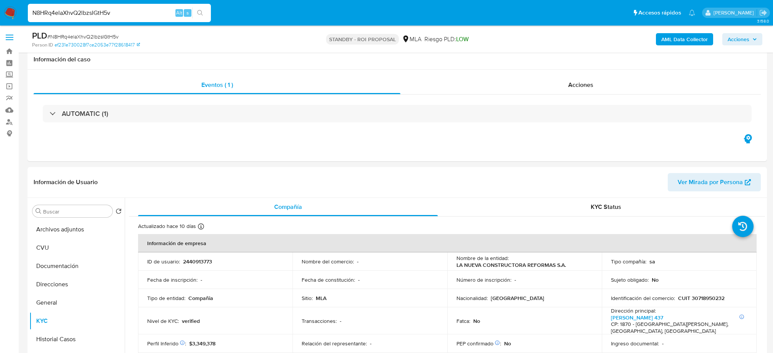  I want to click on p: Sitio :, so click(307, 298).